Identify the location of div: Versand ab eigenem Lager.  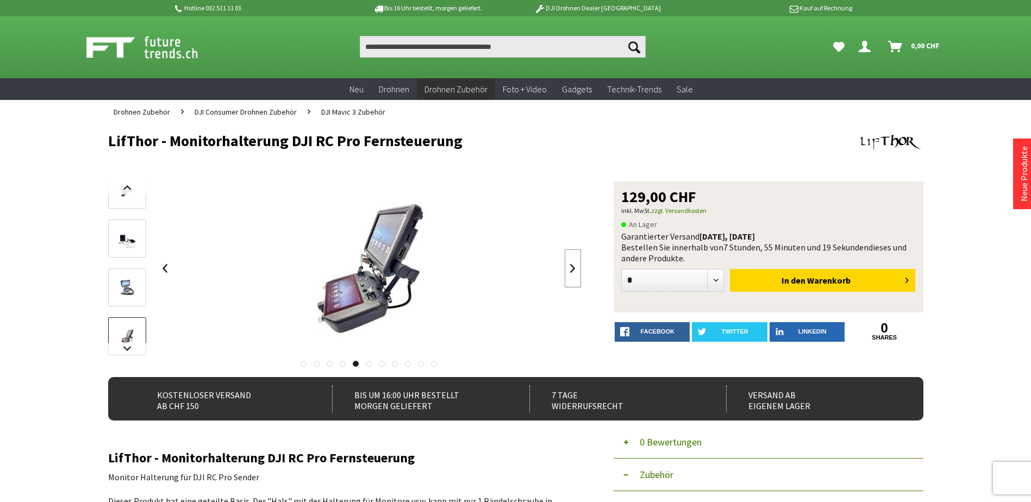
(813, 399).